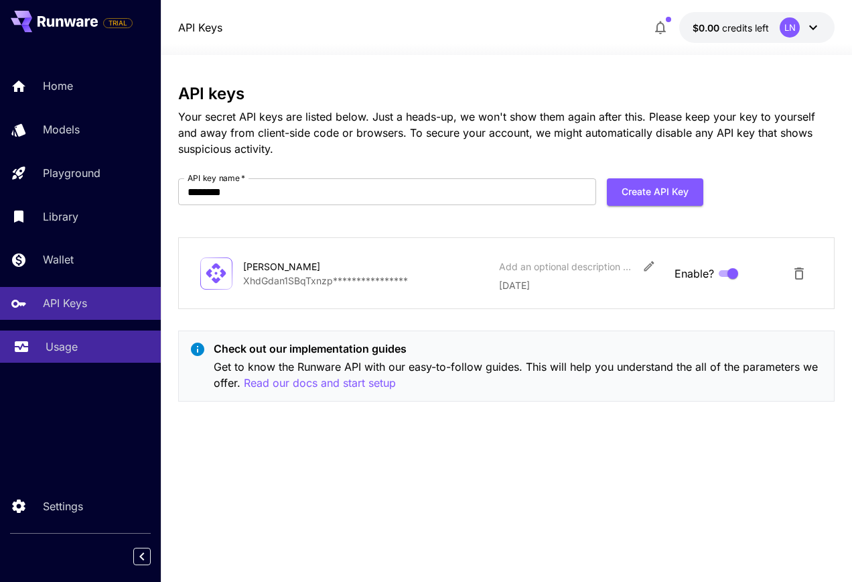 This screenshot has height=582, width=852. What do you see at coordinates (152, 556) in the screenshot?
I see `div: Collapse sidebar` at bounding box center [152, 556].